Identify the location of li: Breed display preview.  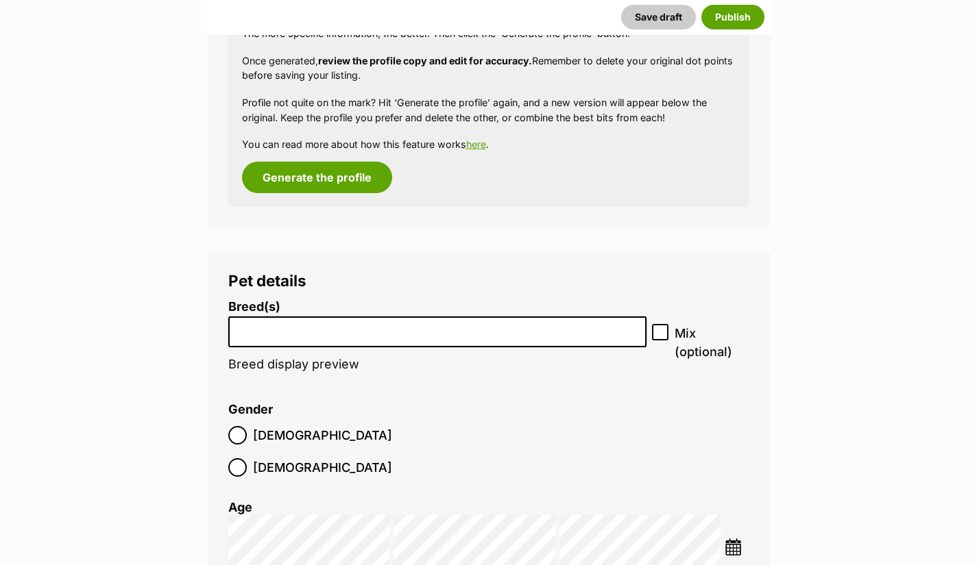
(437, 343).